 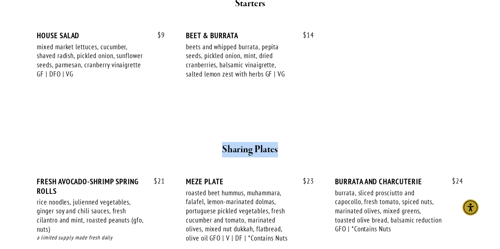 What do you see at coordinates (90, 60) in the screenshot?
I see `div: mixed market lettuces, cucumber, shaved radish, pickled onion, sunflower seeds, parmesan, cranber...` at bounding box center [90, 60].